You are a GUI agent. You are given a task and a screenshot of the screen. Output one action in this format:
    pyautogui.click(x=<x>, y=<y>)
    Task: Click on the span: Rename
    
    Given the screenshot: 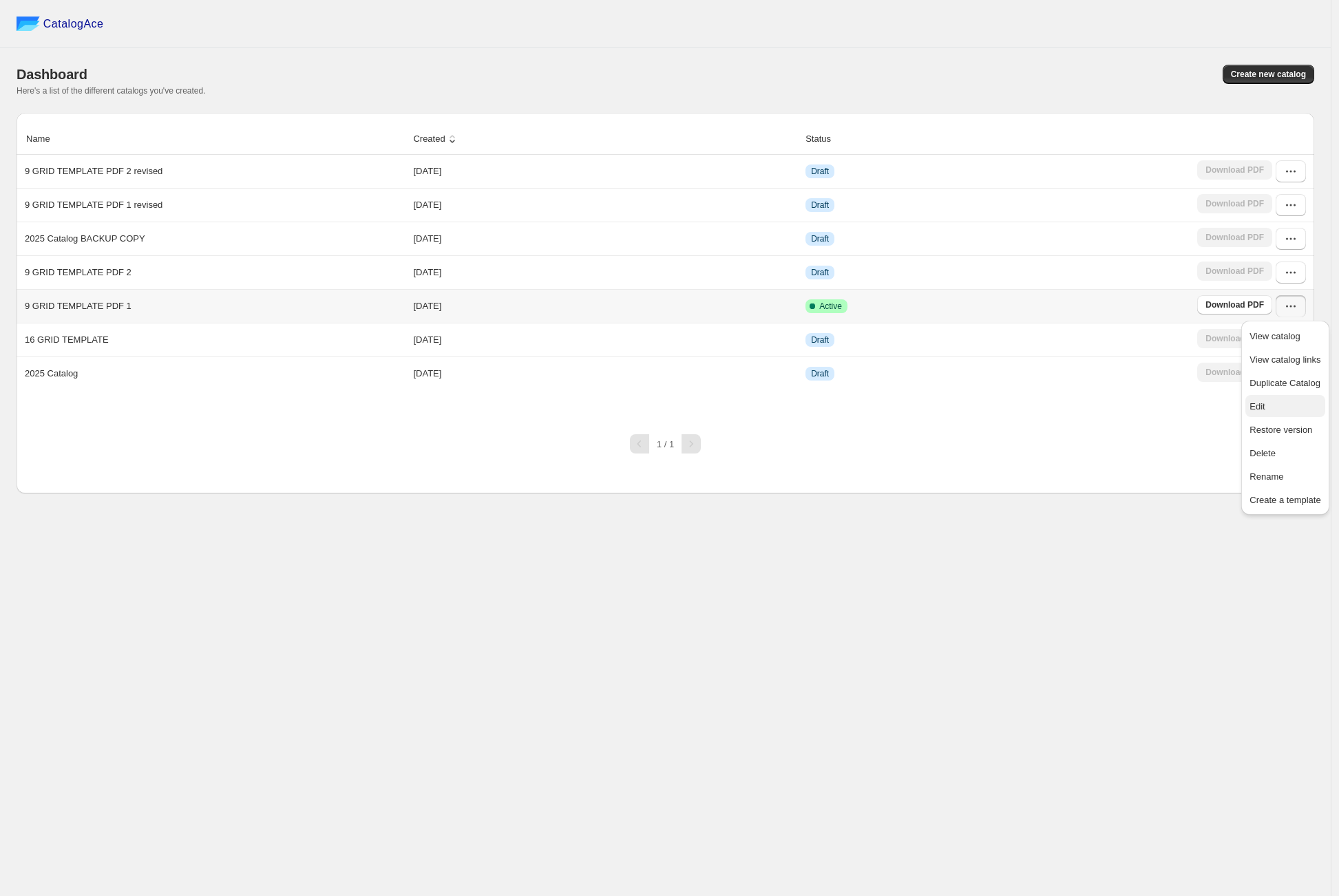 What is the action you would take?
    pyautogui.click(x=1266, y=476)
    